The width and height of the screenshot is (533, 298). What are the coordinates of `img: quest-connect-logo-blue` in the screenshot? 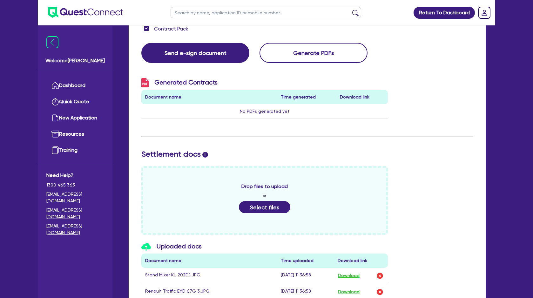 It's located at (85, 12).